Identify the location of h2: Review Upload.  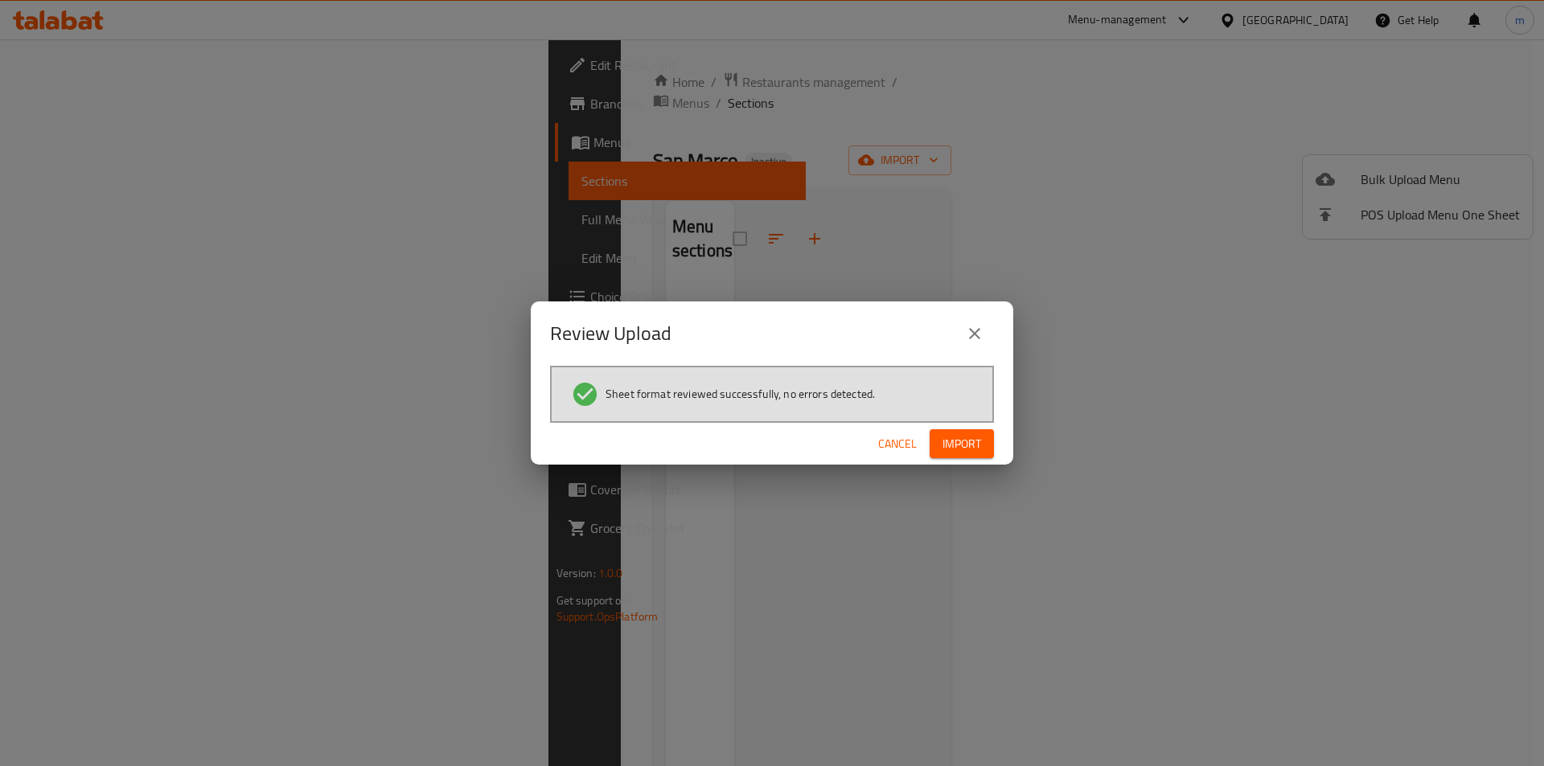
(610, 334).